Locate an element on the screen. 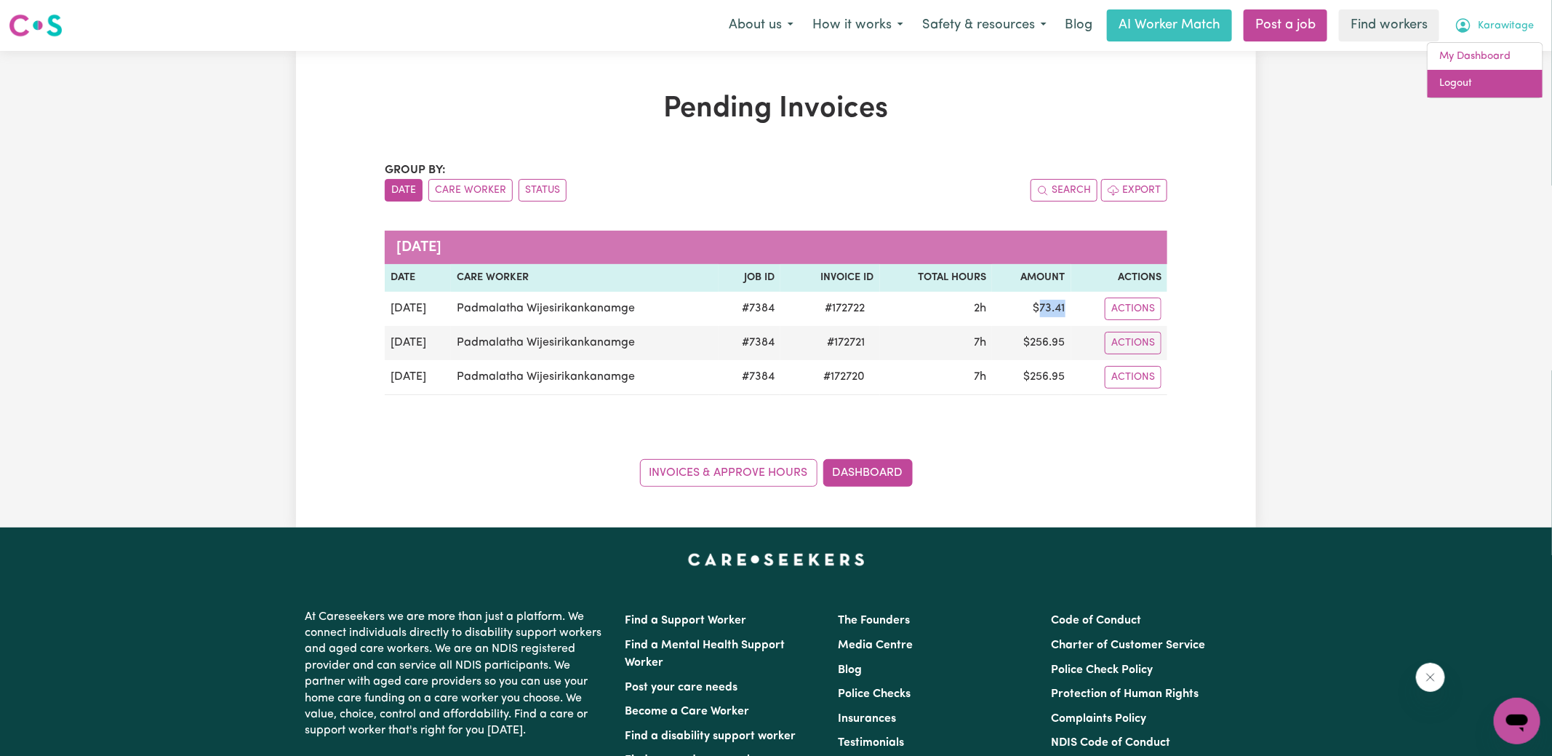 This screenshot has width=1552, height=756. a: Charter of Customer Service is located at coordinates (1129, 645).